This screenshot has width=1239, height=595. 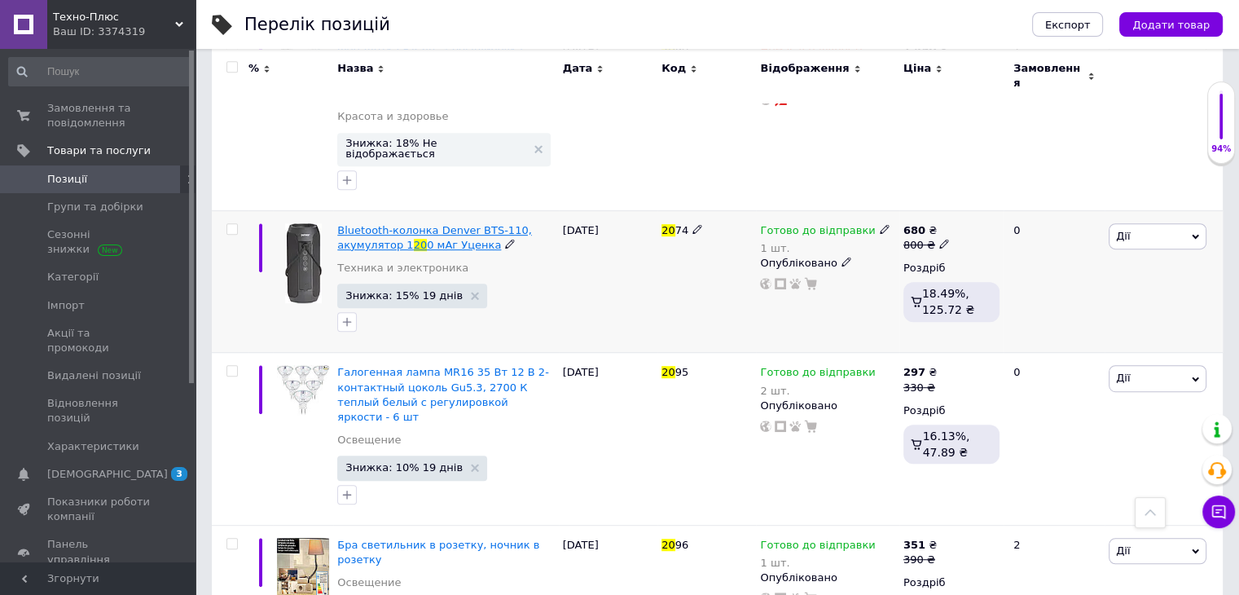 What do you see at coordinates (404, 295) in the screenshot?
I see `span: Знижка: 15% 19 днів` at bounding box center [404, 295].